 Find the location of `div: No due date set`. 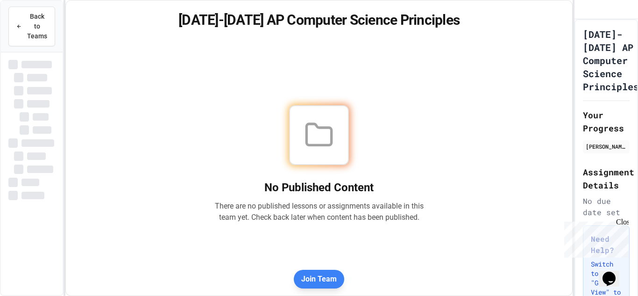

div: No due date set is located at coordinates (607, 207).